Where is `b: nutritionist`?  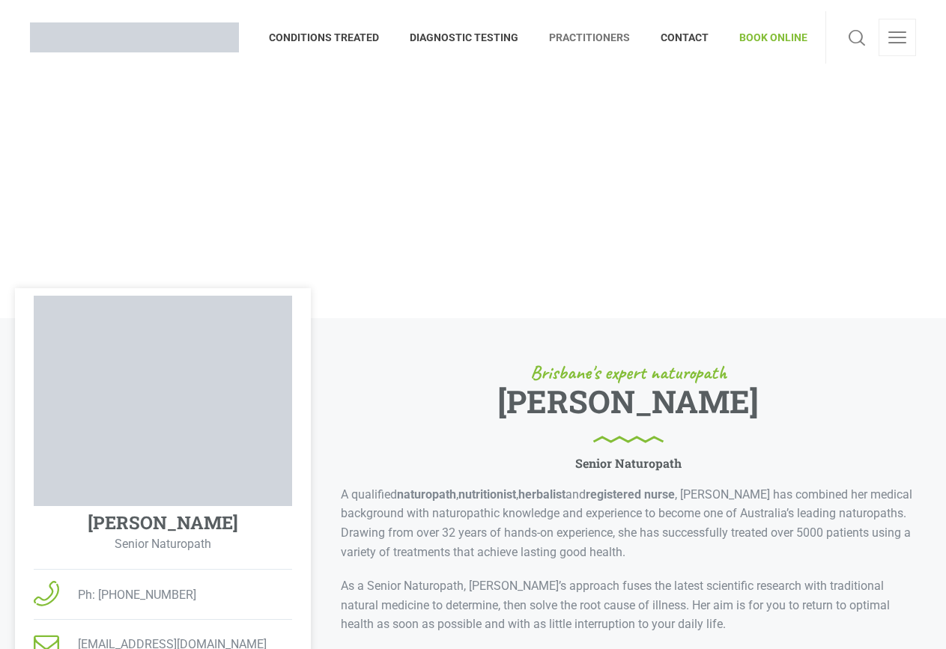 b: nutritionist is located at coordinates (487, 494).